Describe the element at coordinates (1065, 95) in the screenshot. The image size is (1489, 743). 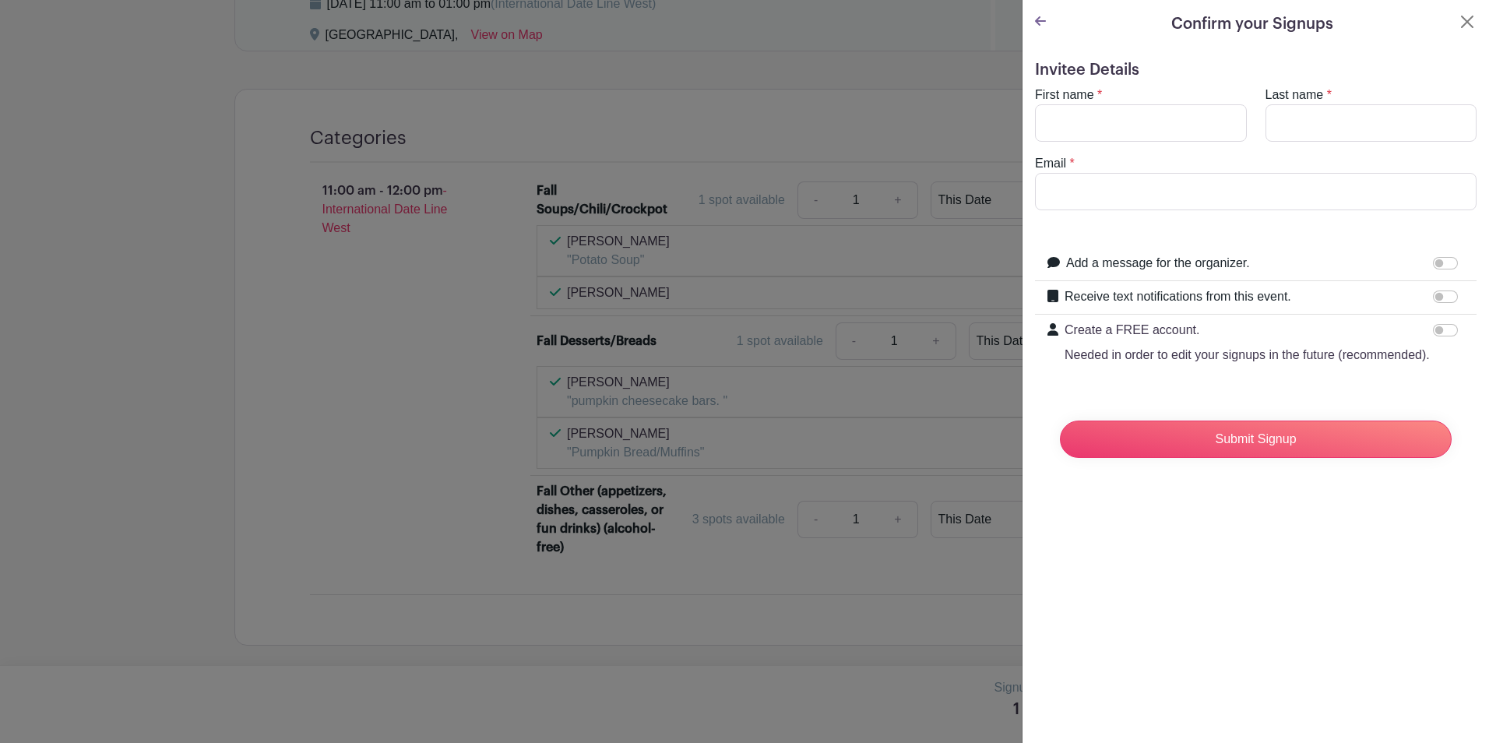
I see `label: First name` at that location.